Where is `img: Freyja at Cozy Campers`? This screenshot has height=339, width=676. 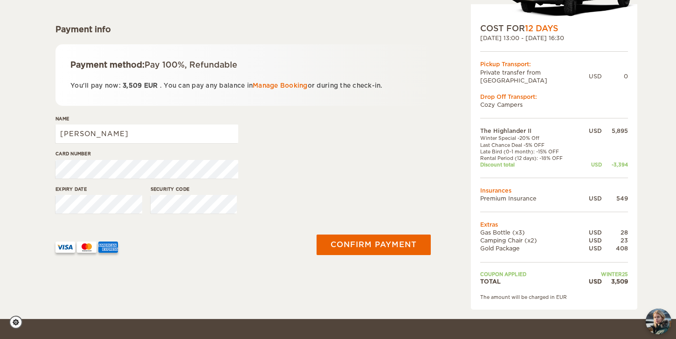
img: Freyja at Cozy Campers is located at coordinates (658, 321).